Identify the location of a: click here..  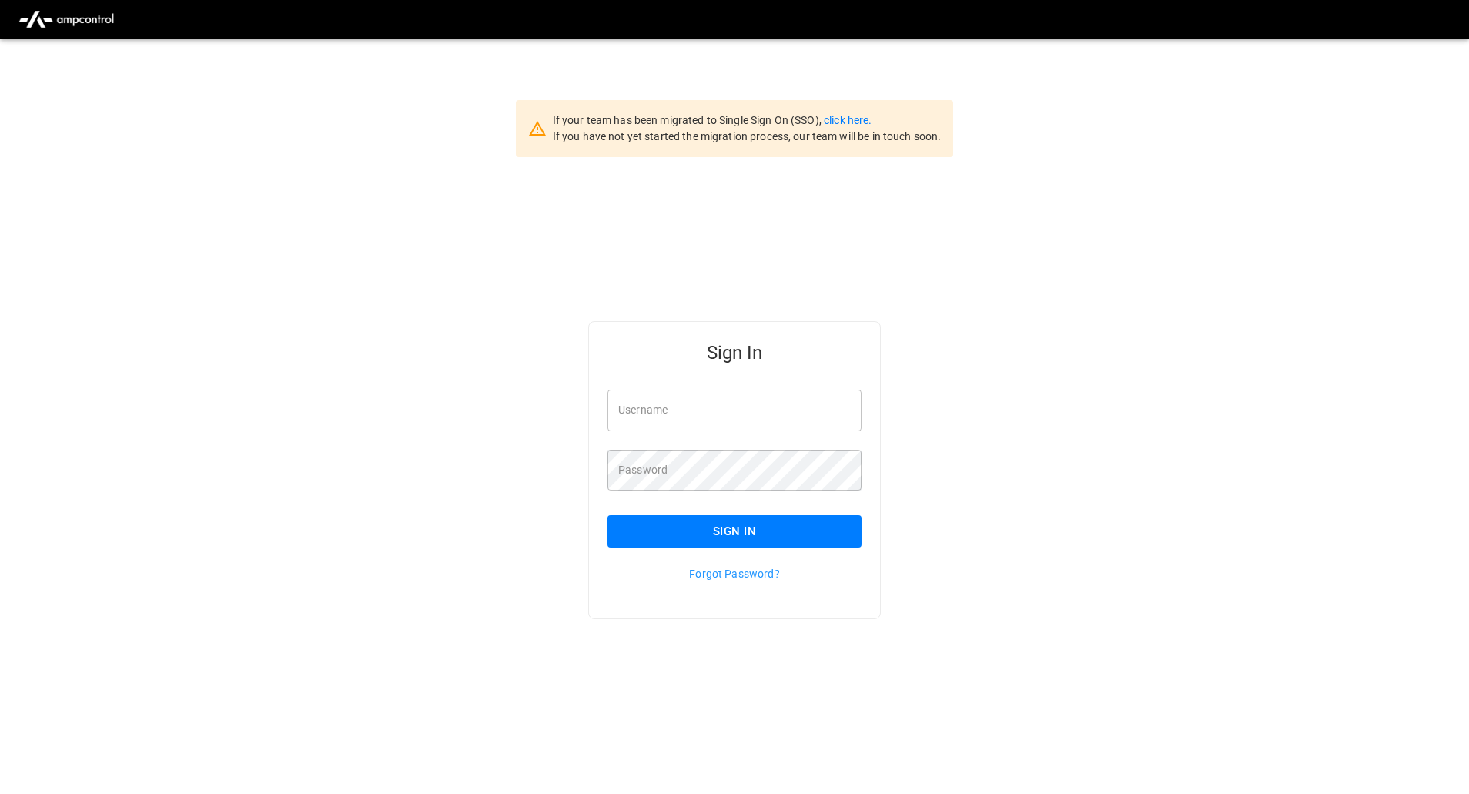
(848, 120).